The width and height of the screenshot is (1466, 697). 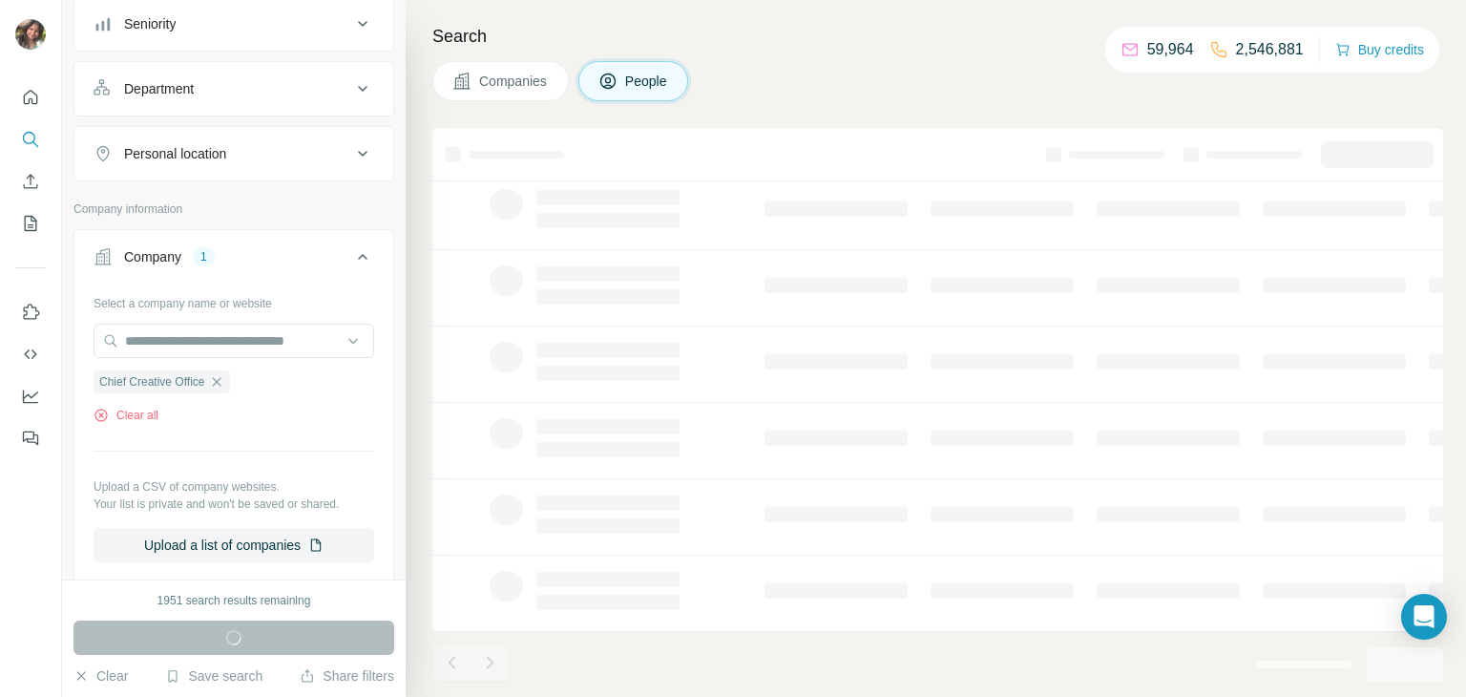 I want to click on div: 1951 search results remaining, so click(x=234, y=600).